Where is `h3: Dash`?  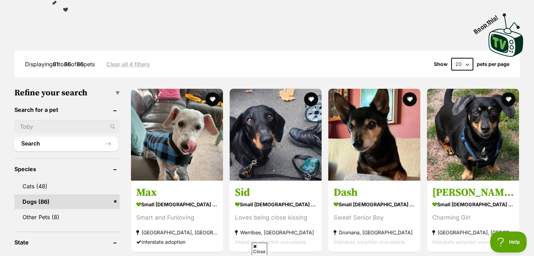
h3: Dash is located at coordinates (374, 193).